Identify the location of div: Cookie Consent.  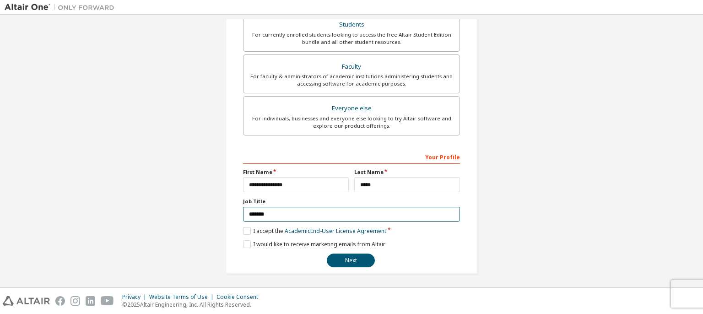
(240, 297).